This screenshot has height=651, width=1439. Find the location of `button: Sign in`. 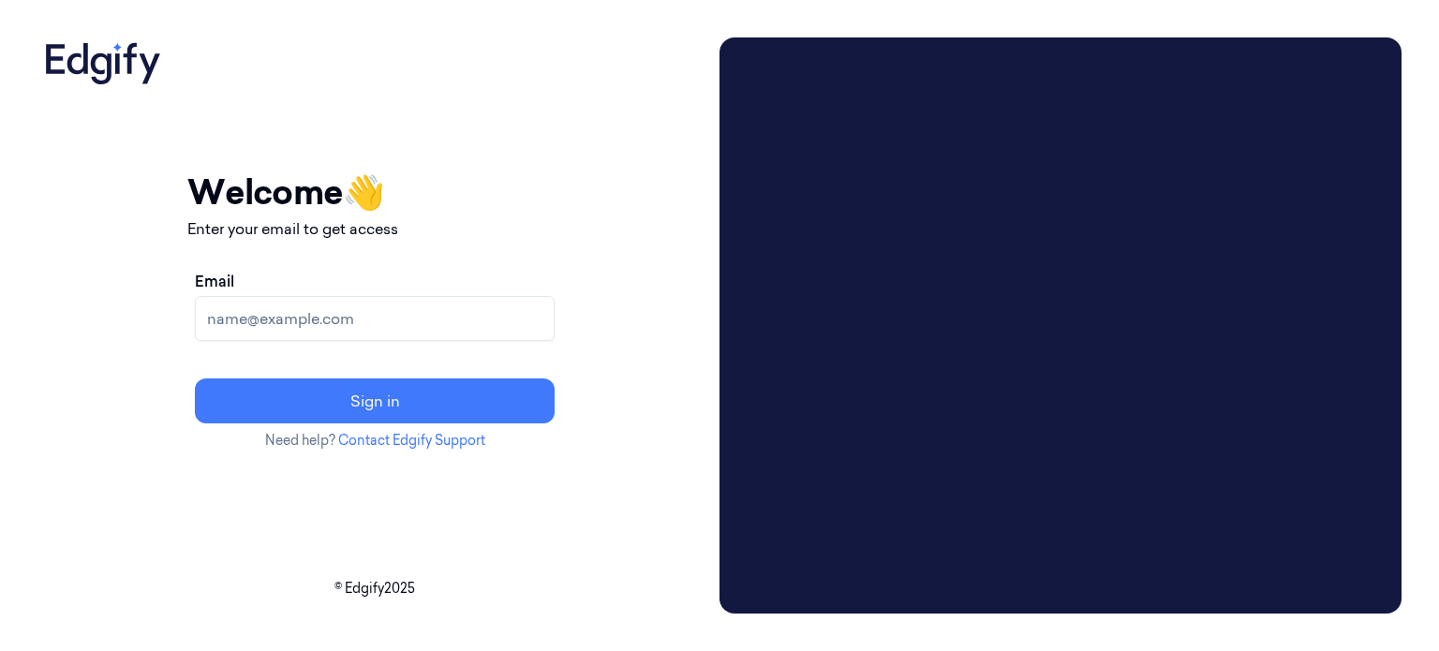

button: Sign in is located at coordinates (375, 401).